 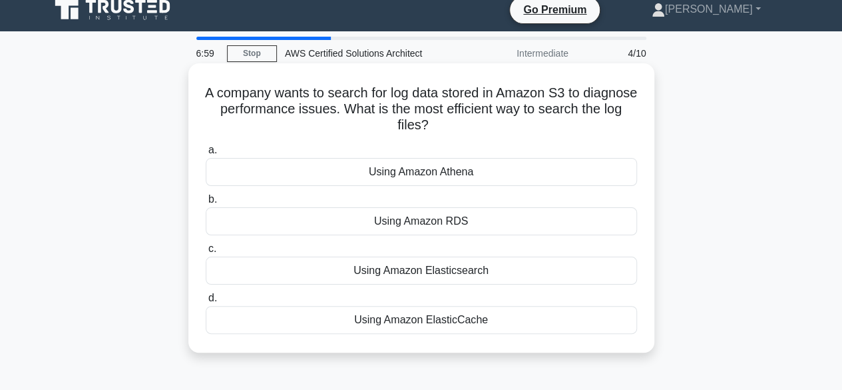 What do you see at coordinates (422, 221) in the screenshot?
I see `div: Using Amazon RDS` at bounding box center [422, 221].